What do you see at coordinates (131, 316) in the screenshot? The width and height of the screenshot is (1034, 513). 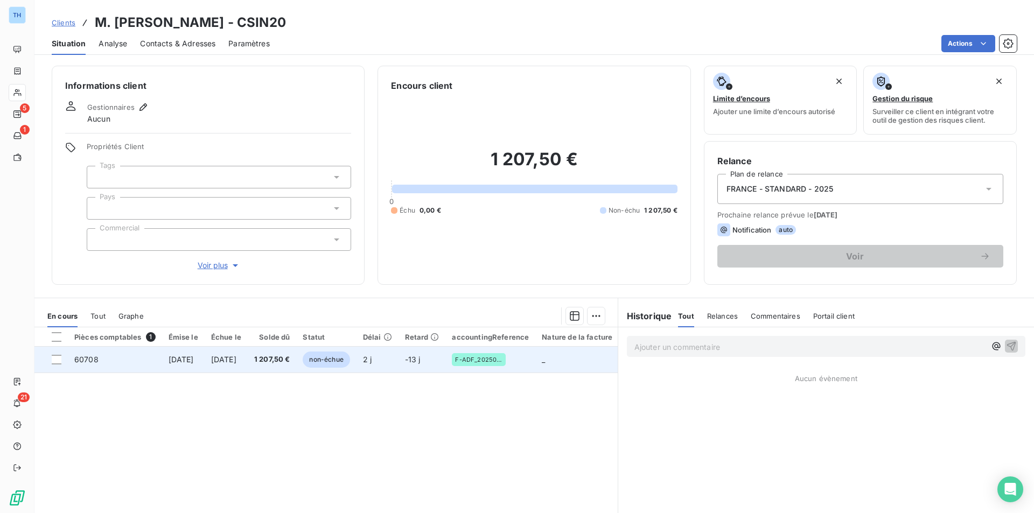 I see `span: Graphe` at bounding box center [131, 316].